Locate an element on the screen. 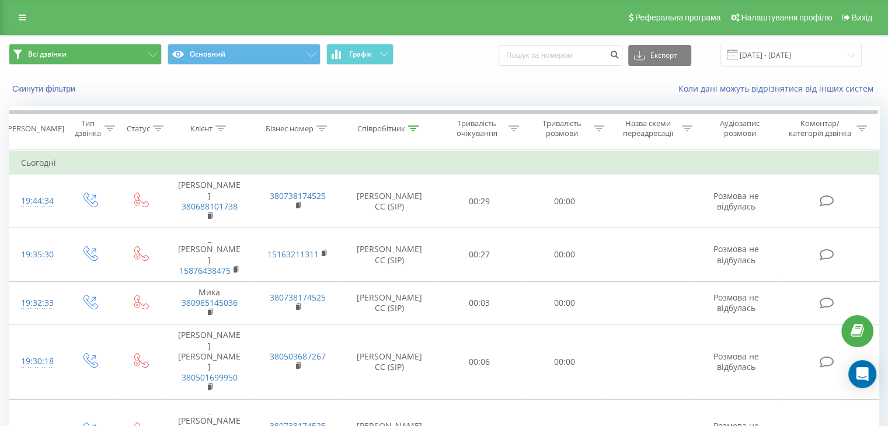  input: Пошук за номером is located at coordinates (560, 55).